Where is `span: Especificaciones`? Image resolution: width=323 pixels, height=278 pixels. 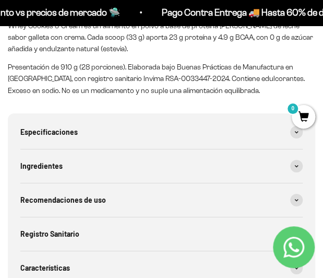 span: Especificaciones is located at coordinates (49, 132).